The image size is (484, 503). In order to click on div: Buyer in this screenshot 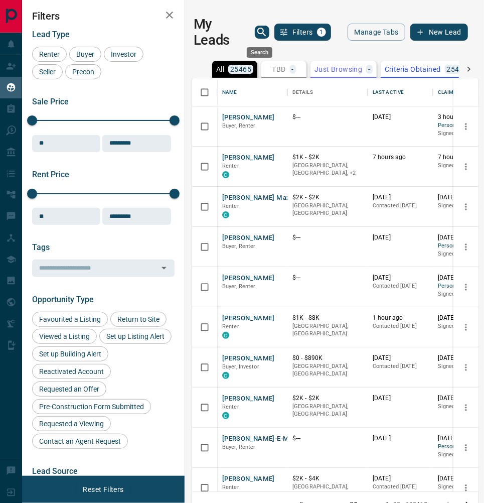, I will do `click(85, 54)`.